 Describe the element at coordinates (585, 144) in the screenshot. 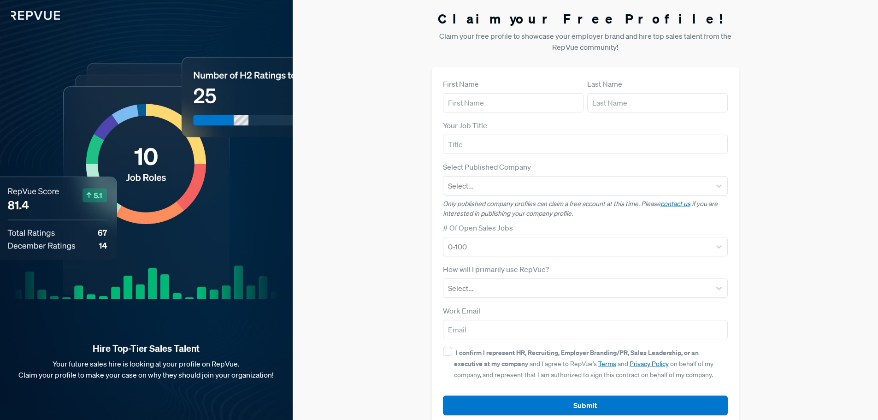

I see `input: Title` at that location.